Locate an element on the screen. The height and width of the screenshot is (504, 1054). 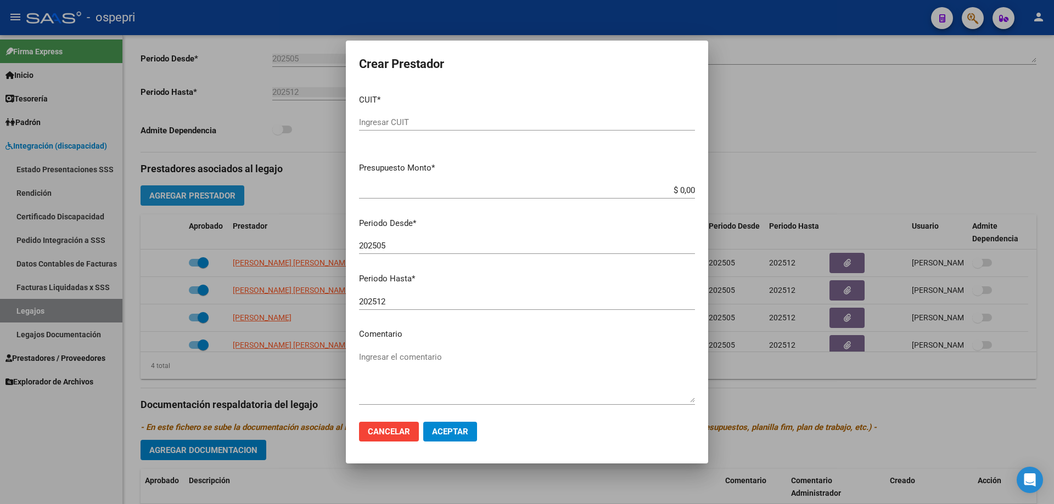
h2: Crear Prestador is located at coordinates (527, 64).